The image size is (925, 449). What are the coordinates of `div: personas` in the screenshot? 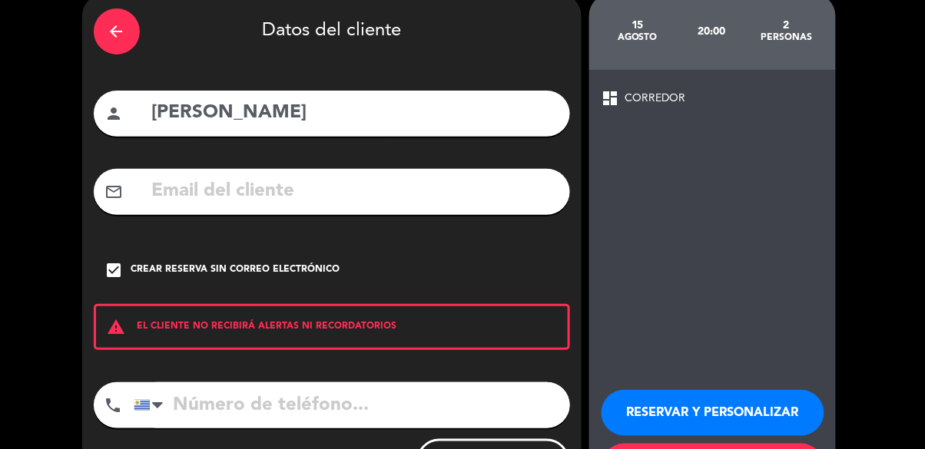 It's located at (786, 38).